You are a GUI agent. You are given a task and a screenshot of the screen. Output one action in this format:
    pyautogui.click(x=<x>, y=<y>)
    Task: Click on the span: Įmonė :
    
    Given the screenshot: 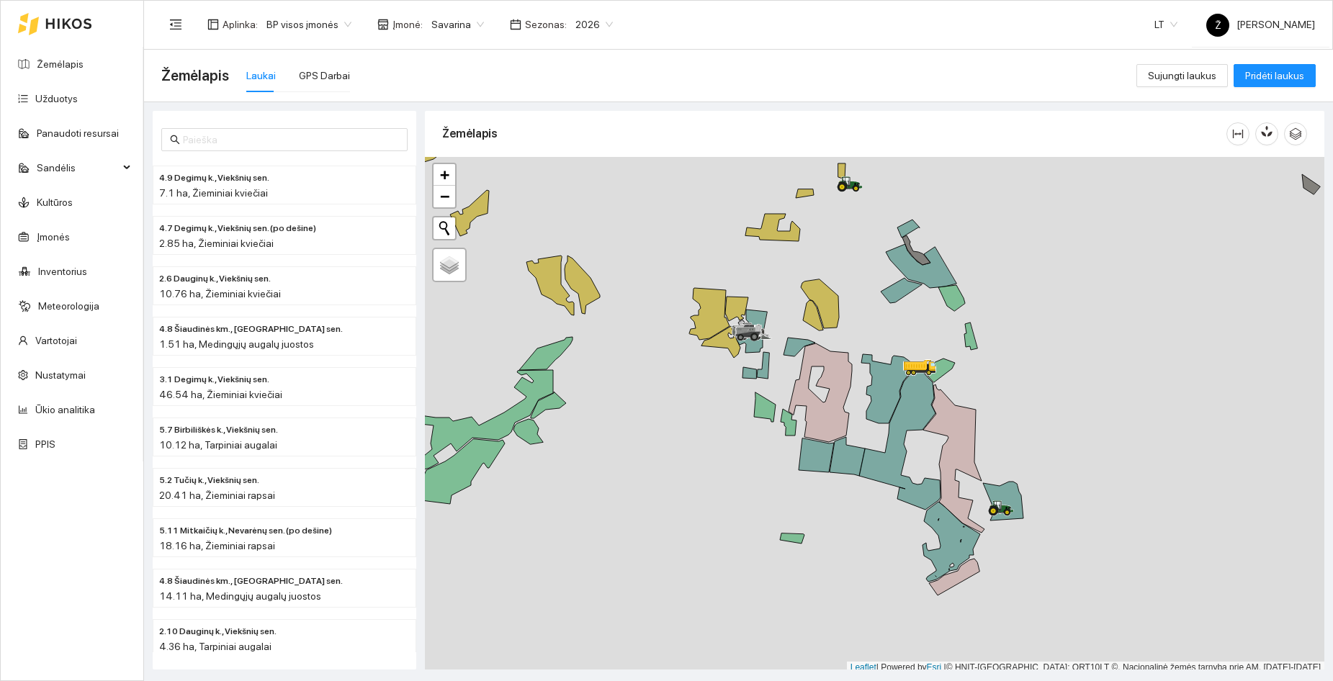 What is the action you would take?
    pyautogui.click(x=408, y=24)
    